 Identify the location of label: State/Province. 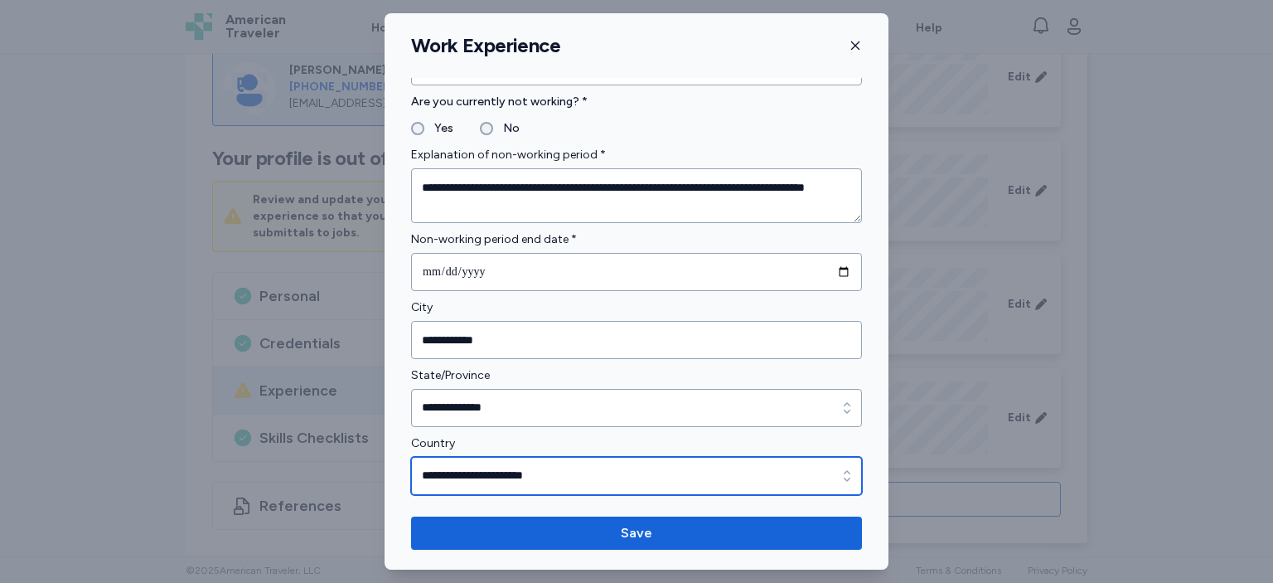
(637, 376).